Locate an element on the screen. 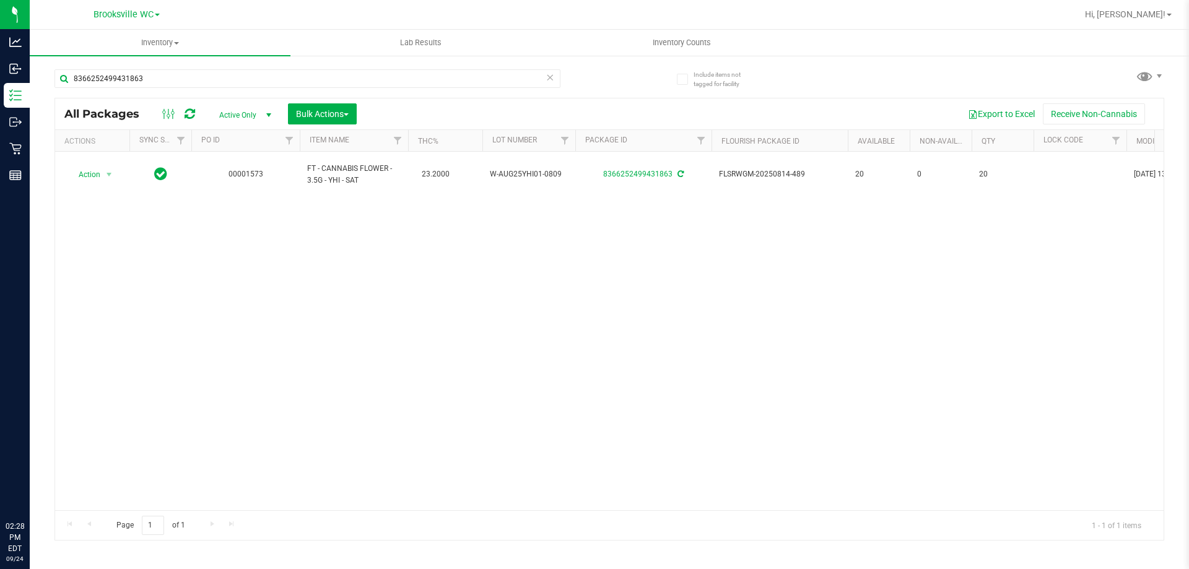  span: All Packages is located at coordinates (108, 114).